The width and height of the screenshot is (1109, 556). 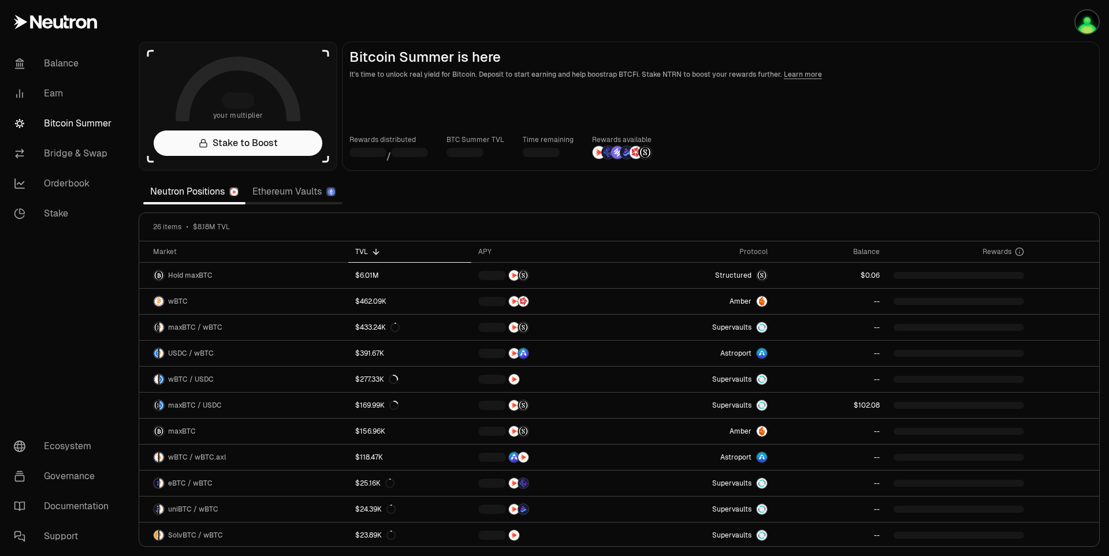 I want to click on span: wBTC, so click(x=178, y=302).